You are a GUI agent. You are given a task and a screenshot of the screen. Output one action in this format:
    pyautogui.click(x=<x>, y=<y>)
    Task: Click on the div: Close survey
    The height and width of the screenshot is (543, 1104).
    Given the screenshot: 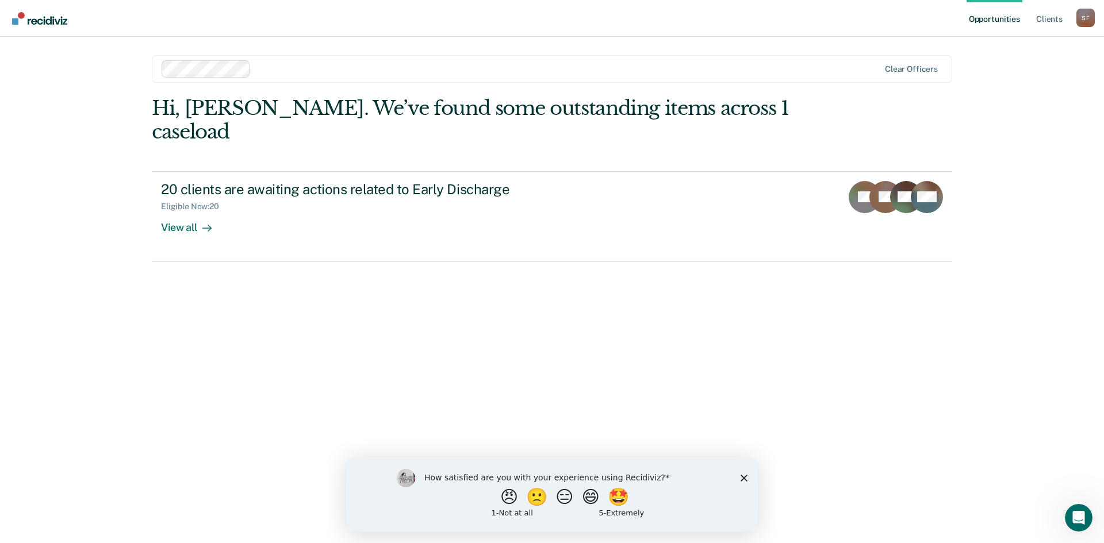 What is the action you would take?
    pyautogui.click(x=398, y=21)
    